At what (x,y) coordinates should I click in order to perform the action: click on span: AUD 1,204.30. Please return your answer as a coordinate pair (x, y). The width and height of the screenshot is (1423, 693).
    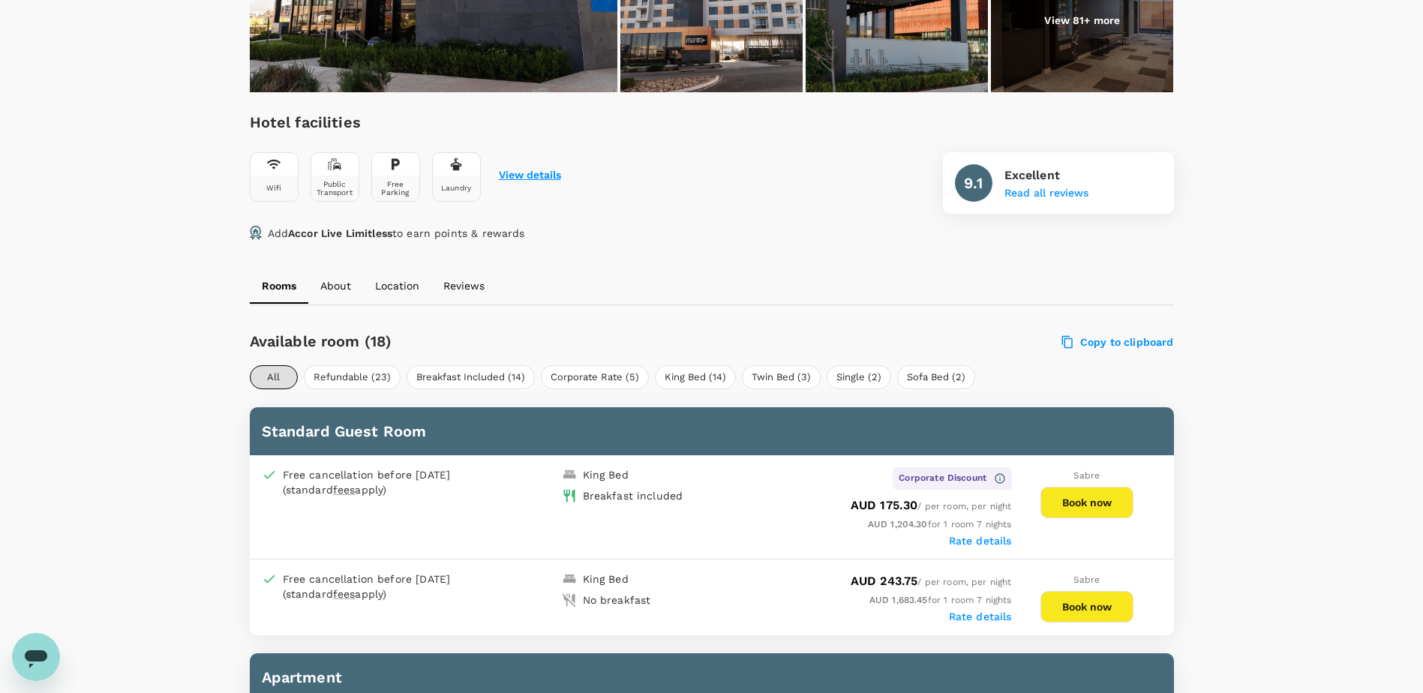
    Looking at the image, I should click on (898, 524).